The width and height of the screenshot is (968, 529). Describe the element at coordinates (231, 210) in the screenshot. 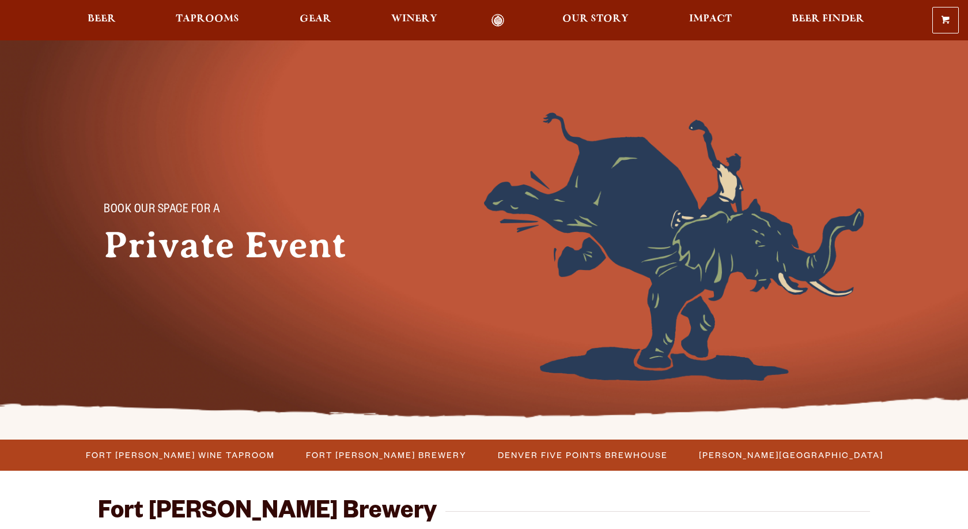

I see `p: Book Our Space for a` at that location.